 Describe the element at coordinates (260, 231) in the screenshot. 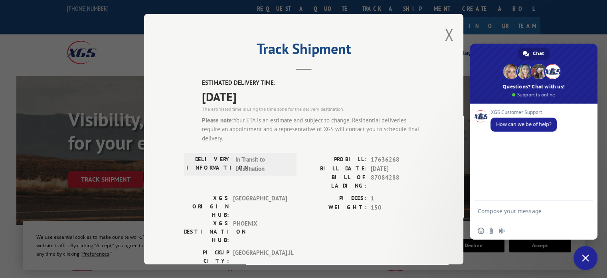

I see `span: PHOENIX` at that location.